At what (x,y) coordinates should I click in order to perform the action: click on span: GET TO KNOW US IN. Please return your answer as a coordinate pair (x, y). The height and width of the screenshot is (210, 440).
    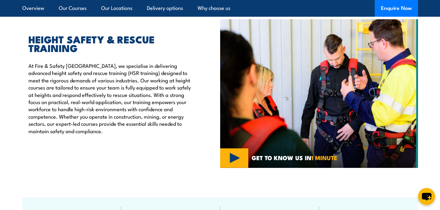
    Looking at the image, I should click on (295, 158).